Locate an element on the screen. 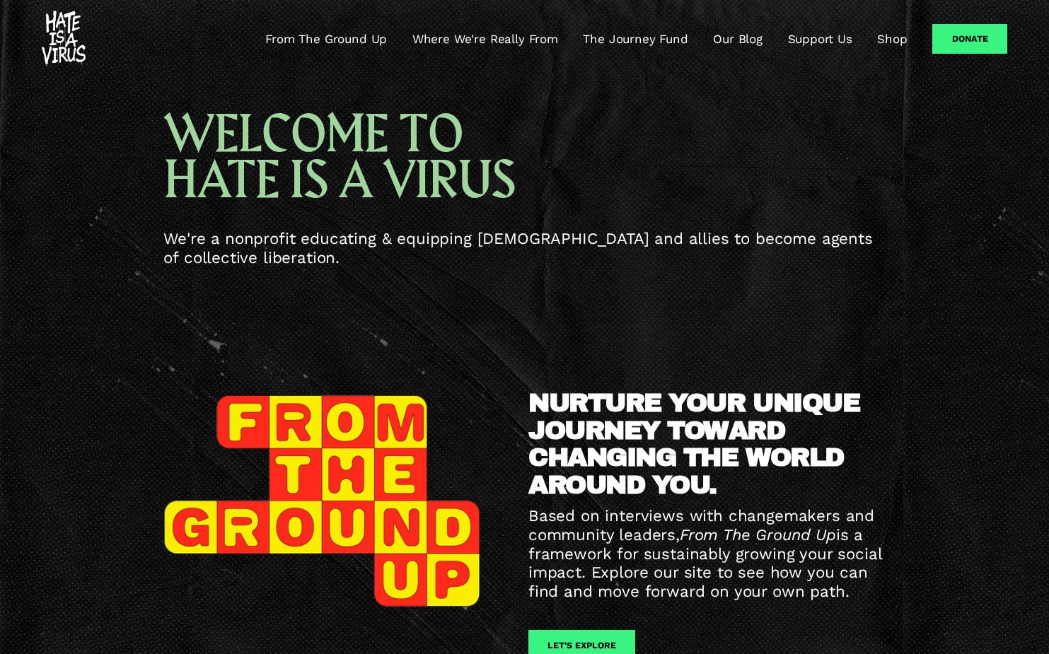 Image resolution: width=1049 pixels, height=654 pixels. em: From The Ground Up is located at coordinates (757, 535).